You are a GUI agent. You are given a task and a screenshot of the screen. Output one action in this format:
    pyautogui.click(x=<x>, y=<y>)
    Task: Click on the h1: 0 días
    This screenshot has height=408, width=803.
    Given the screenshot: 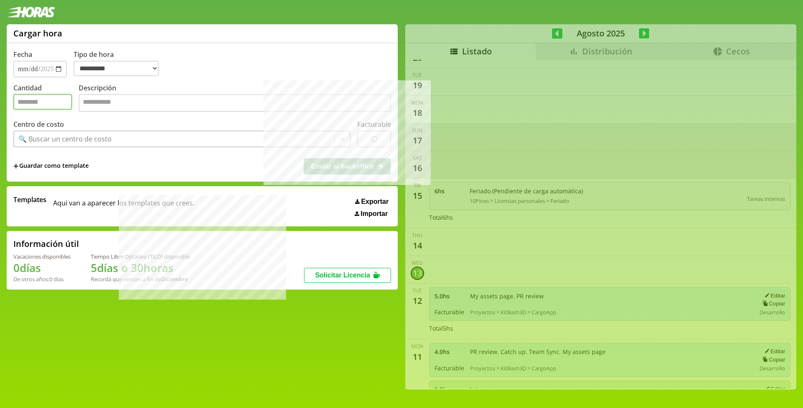 What is the action you would take?
    pyautogui.click(x=42, y=268)
    